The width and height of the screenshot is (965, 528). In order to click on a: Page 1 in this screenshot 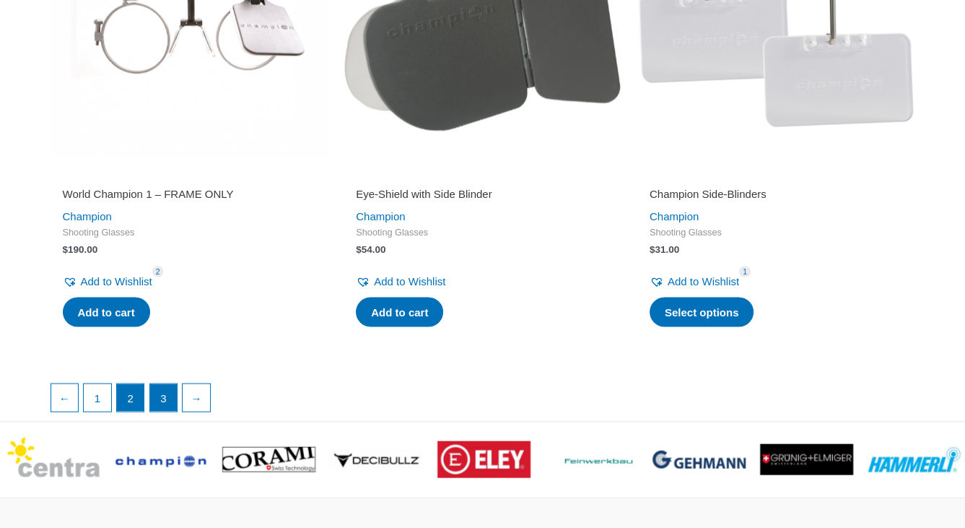, I will do `click(97, 398)`.